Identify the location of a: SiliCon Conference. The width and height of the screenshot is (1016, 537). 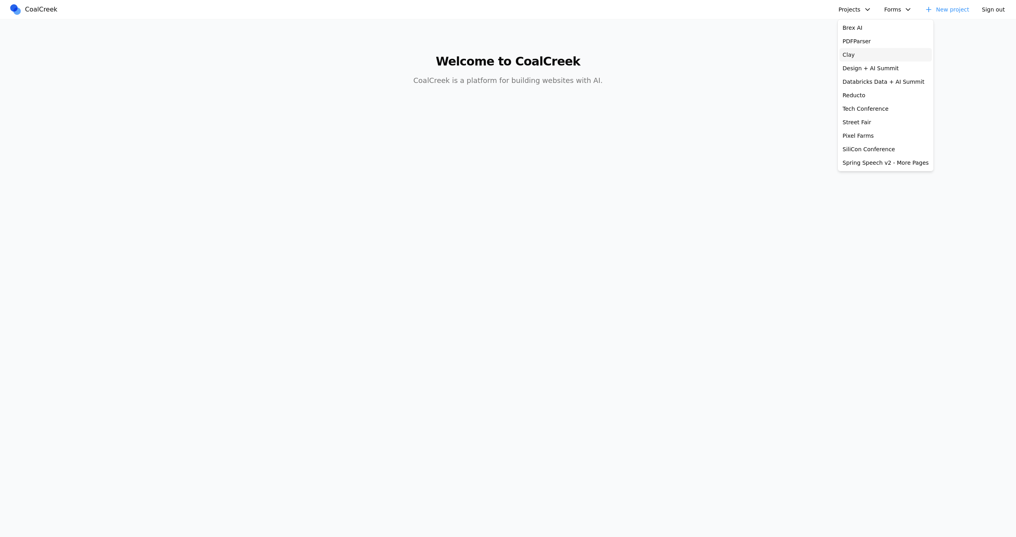
(886, 149).